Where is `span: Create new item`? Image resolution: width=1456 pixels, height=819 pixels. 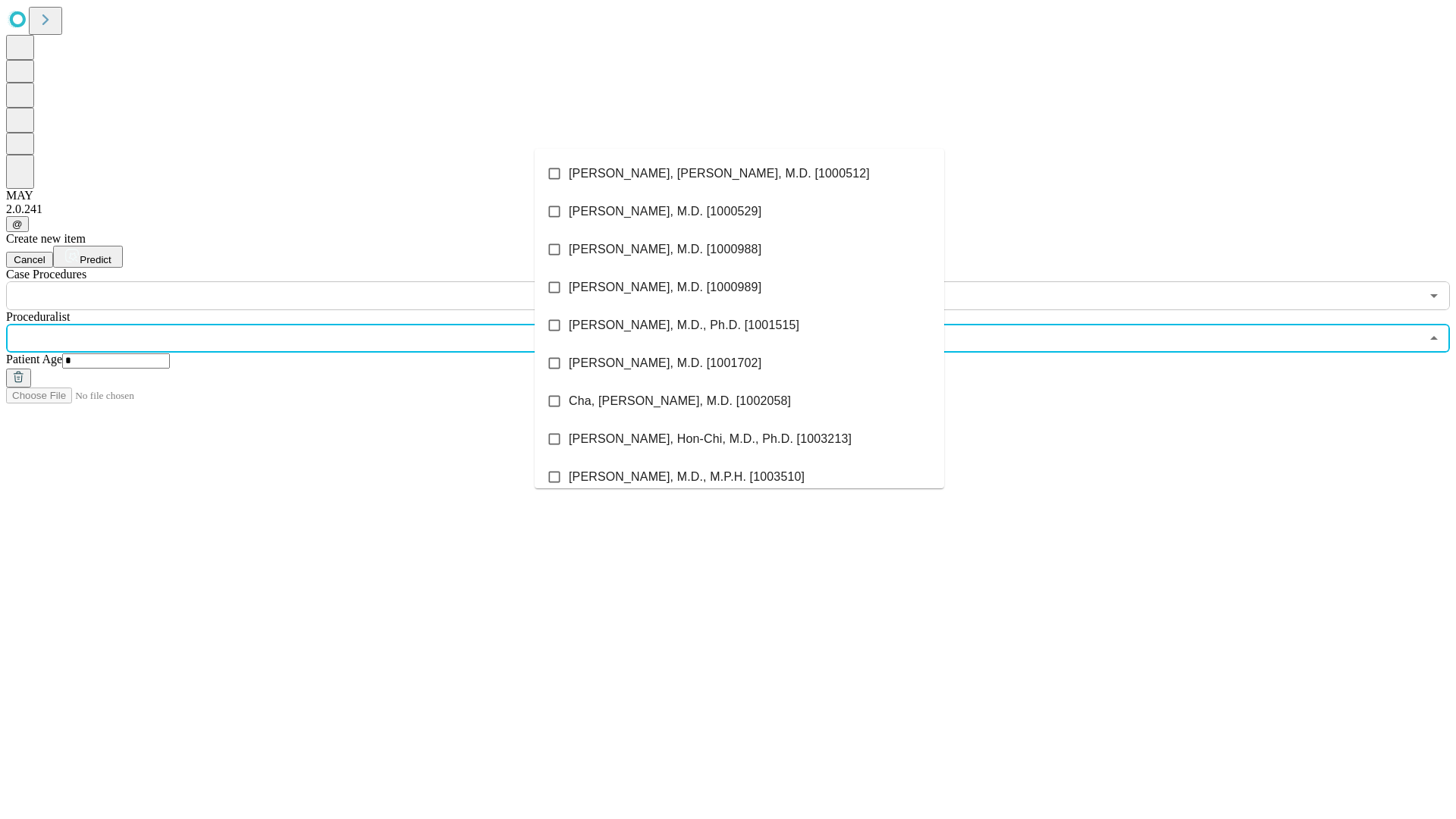 span: Create new item is located at coordinates (46, 238).